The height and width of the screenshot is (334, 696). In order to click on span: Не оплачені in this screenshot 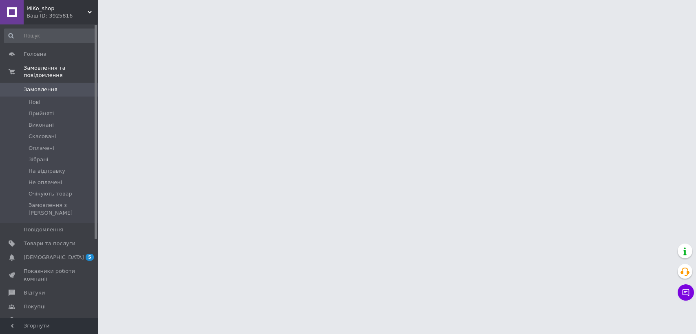, I will do `click(45, 183)`.